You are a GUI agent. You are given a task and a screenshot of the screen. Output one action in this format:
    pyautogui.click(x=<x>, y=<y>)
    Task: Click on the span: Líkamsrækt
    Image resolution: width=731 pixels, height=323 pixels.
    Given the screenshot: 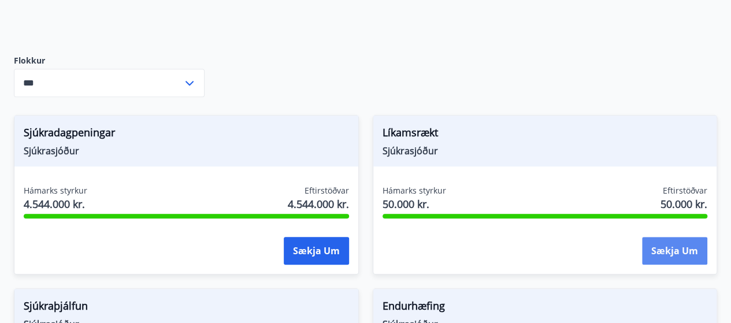 What is the action you would take?
    pyautogui.click(x=545, y=135)
    